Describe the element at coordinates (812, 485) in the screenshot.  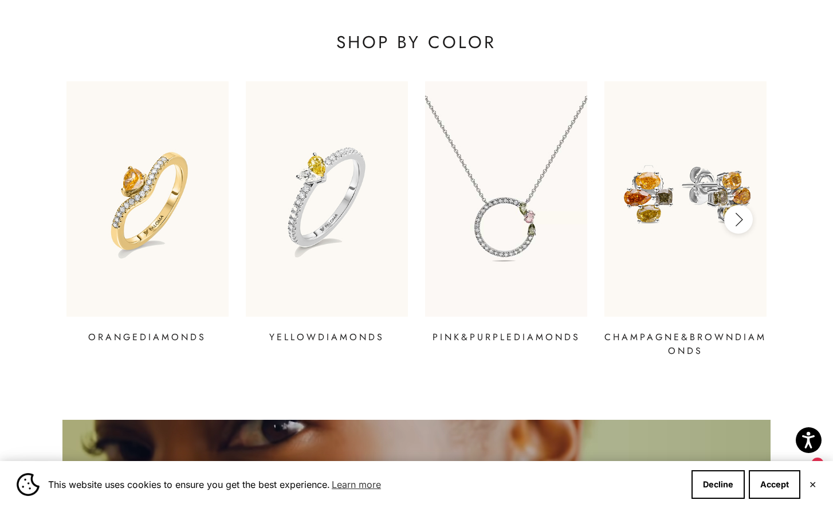
I see `button: Close` at that location.